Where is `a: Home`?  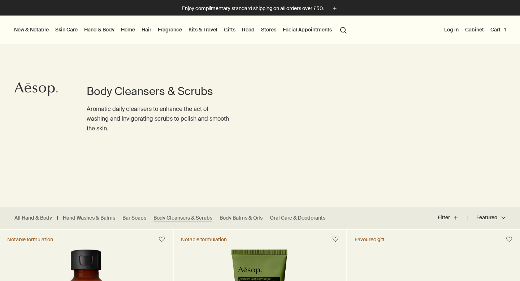
a: Home is located at coordinates (128, 30).